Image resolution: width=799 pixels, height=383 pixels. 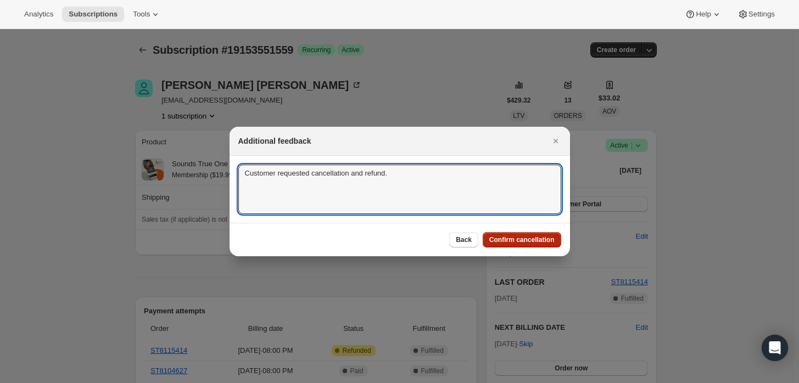 I want to click on button: Help, so click(x=703, y=14).